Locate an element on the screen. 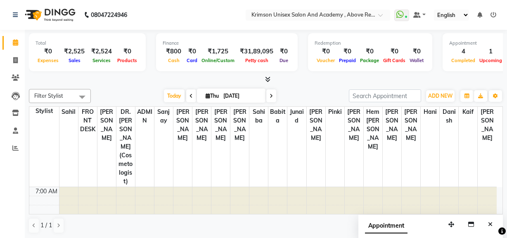  button: ADD NEW is located at coordinates (440, 96).